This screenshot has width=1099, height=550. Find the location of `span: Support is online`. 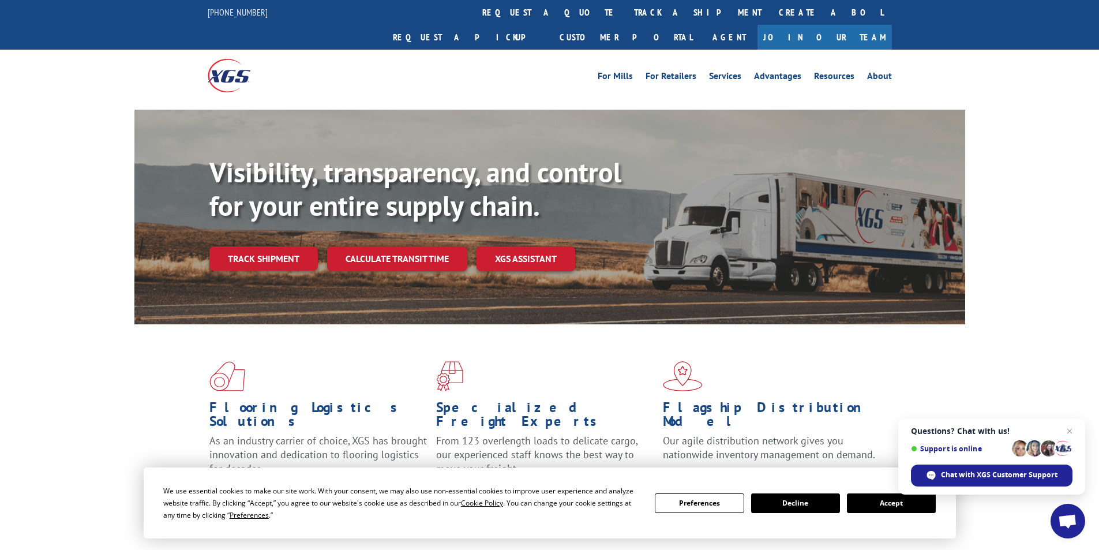

span: Support is online is located at coordinates (960, 448).